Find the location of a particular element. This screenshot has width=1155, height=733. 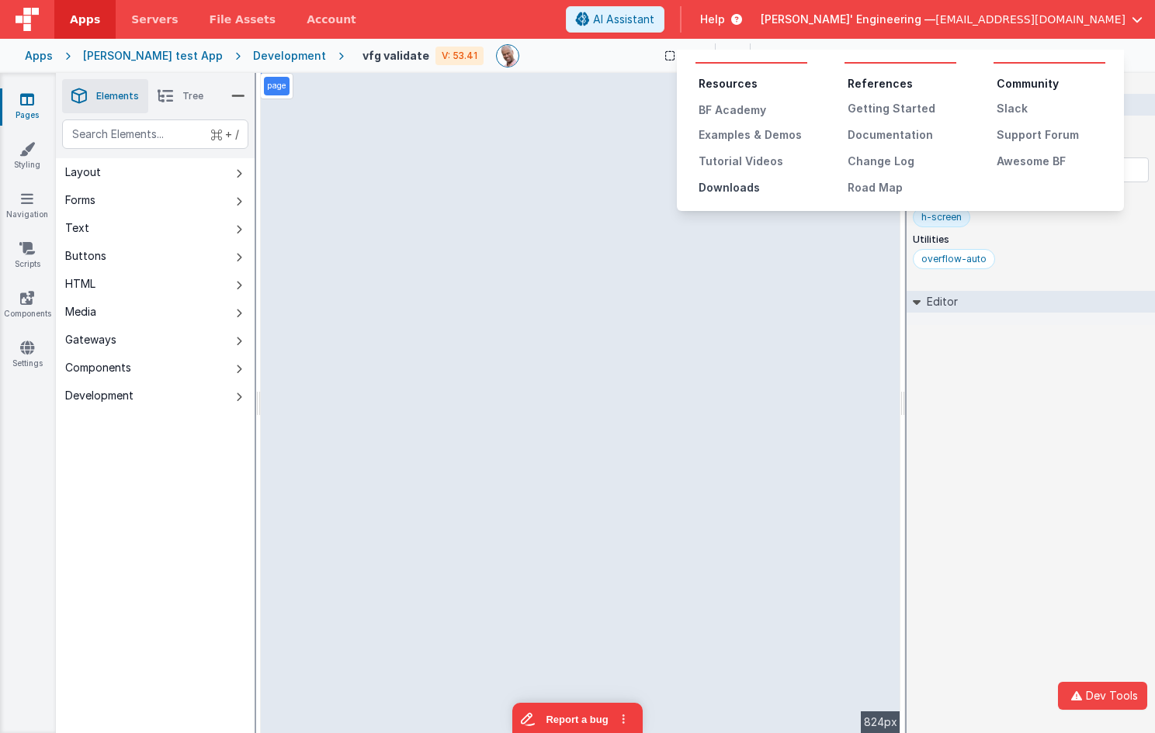

div: Getting Started is located at coordinates (902, 109).